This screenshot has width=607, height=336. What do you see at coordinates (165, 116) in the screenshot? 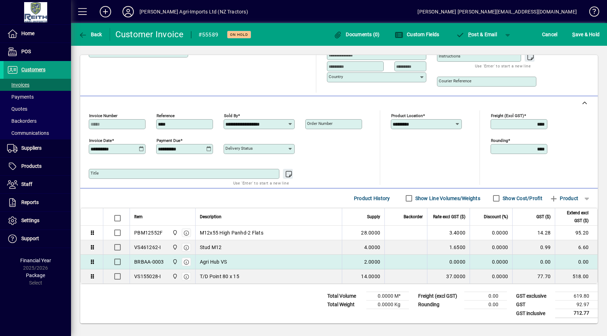
I see `mat-label: Reference` at bounding box center [165, 116].